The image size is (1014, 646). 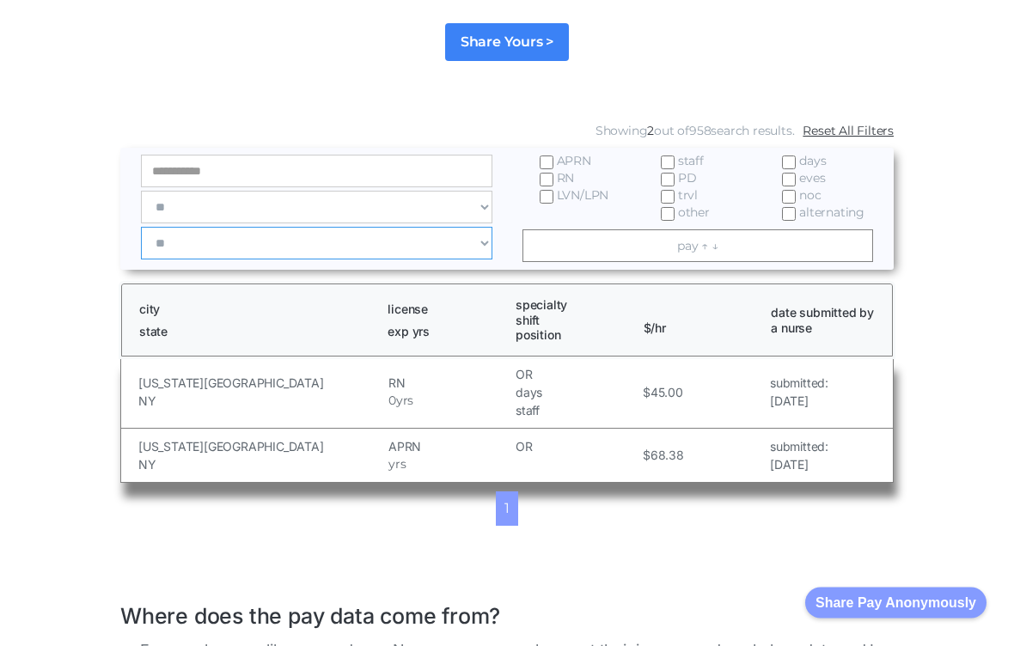 I want to click on input: alternating, so click(x=788, y=215).